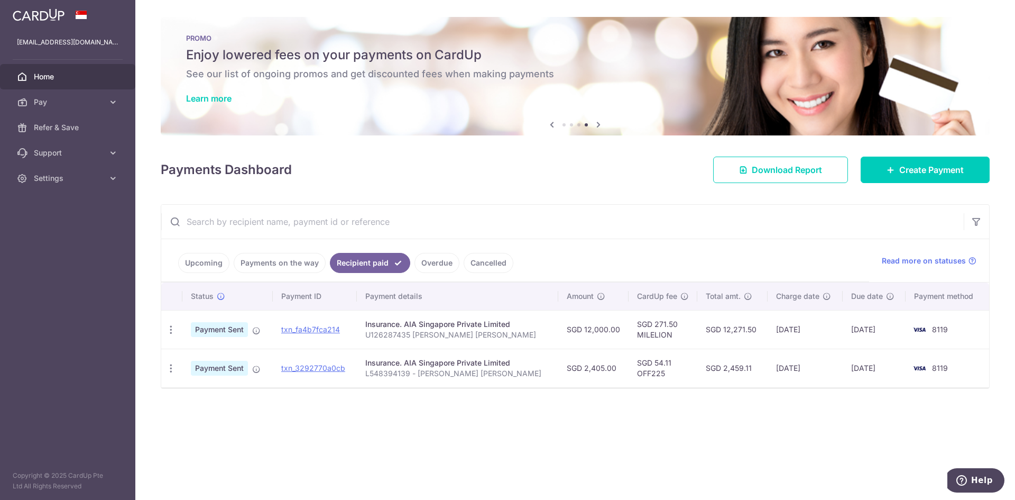 The image size is (1015, 500). What do you see at coordinates (202, 296) in the screenshot?
I see `span: Status` at bounding box center [202, 296].